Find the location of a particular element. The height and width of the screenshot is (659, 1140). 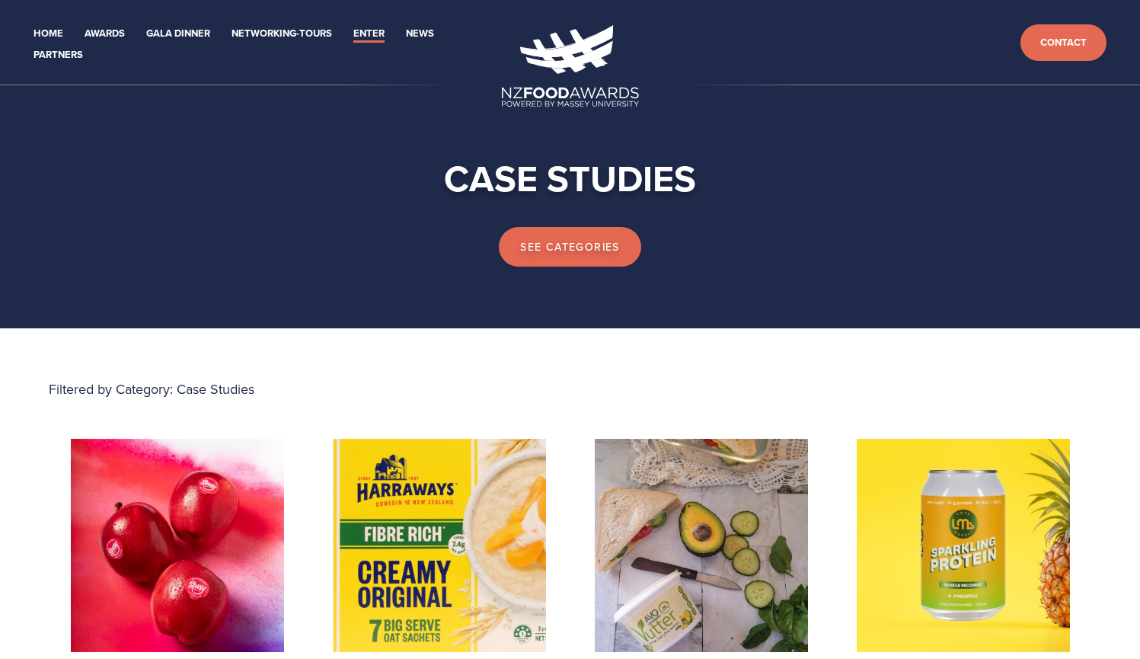

a: Gala Dinner is located at coordinates (178, 33).